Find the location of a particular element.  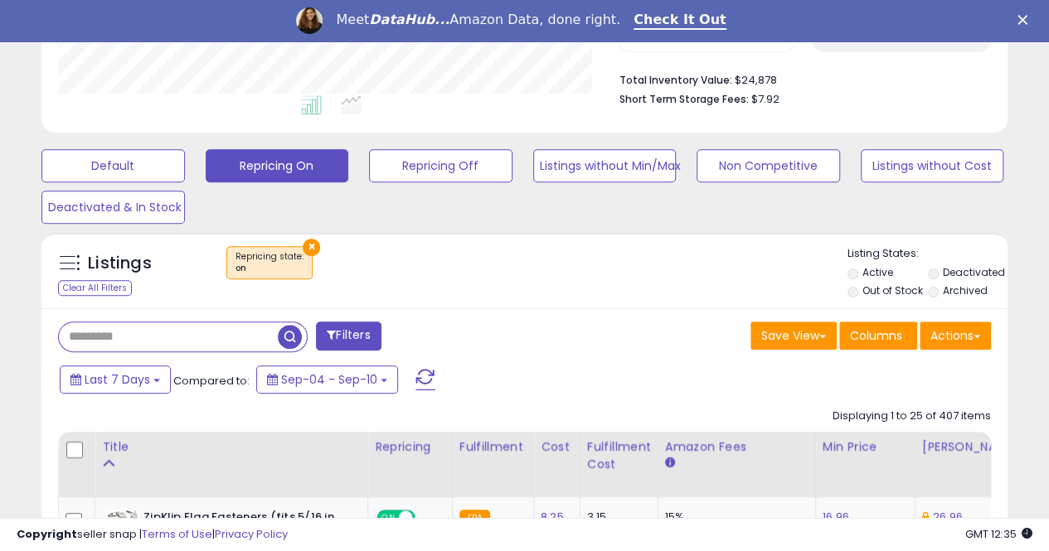

button: Filters is located at coordinates (348, 336).